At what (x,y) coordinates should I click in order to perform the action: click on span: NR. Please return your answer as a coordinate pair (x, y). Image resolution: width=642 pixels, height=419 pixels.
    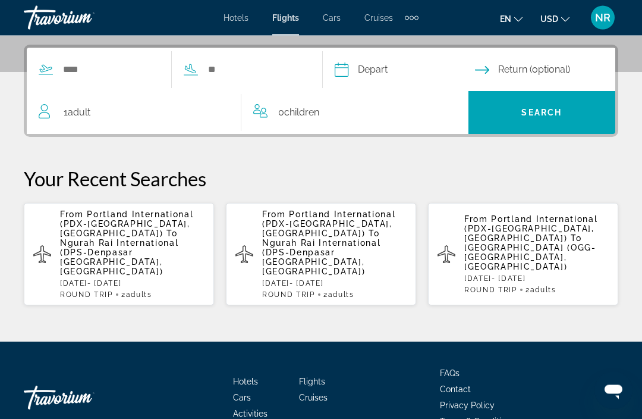
    Looking at the image, I should click on (603, 18).